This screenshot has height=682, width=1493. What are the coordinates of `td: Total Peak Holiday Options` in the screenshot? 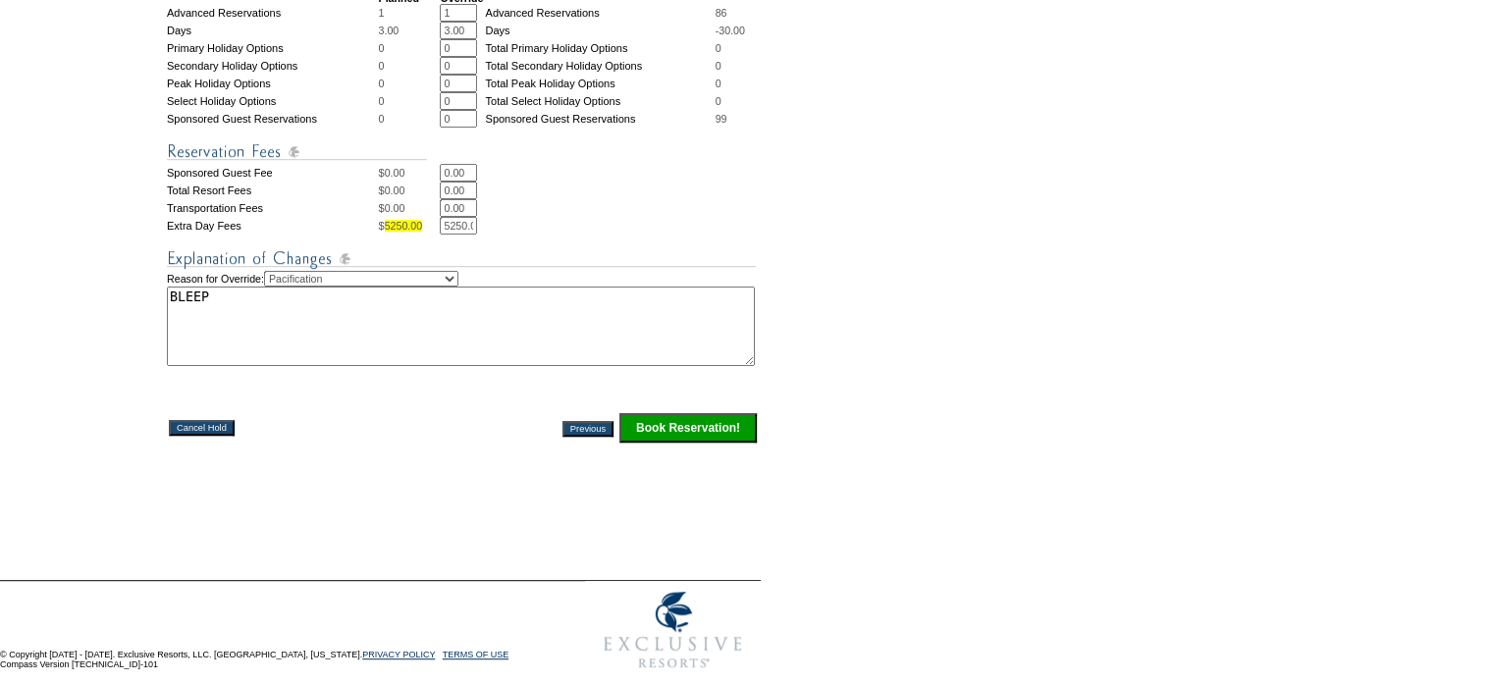 It's located at (600, 83).